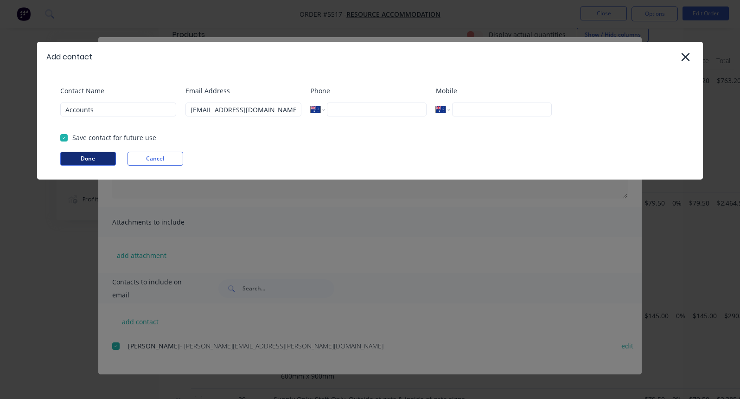 The width and height of the screenshot is (740, 399). I want to click on button: Cancel, so click(155, 159).